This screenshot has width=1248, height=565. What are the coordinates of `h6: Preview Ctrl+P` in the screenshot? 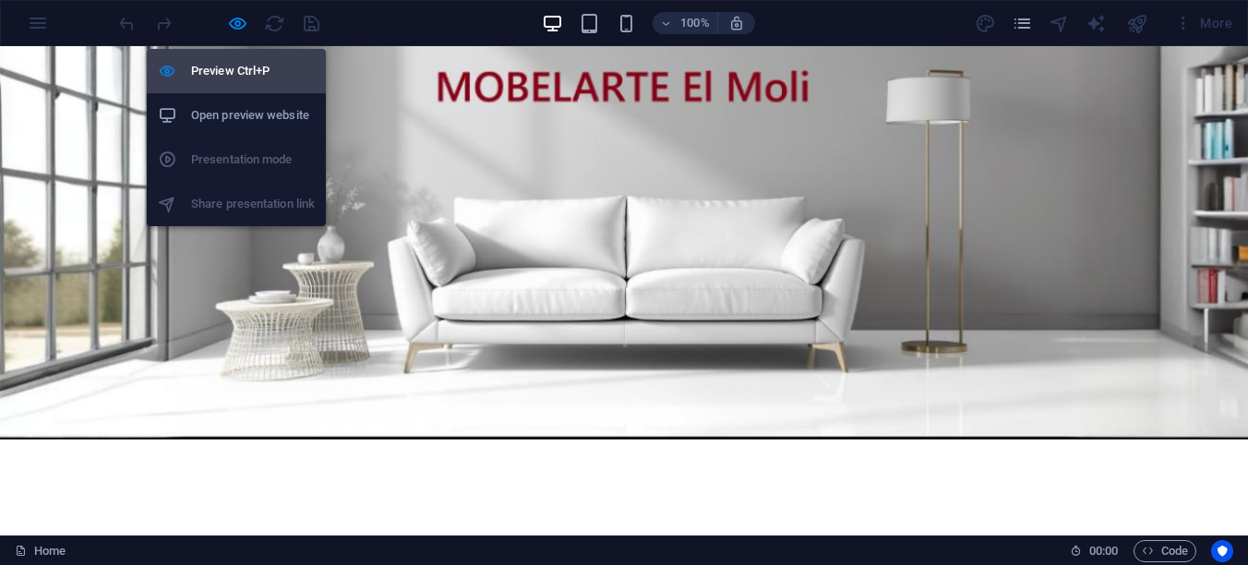 It's located at (253, 71).